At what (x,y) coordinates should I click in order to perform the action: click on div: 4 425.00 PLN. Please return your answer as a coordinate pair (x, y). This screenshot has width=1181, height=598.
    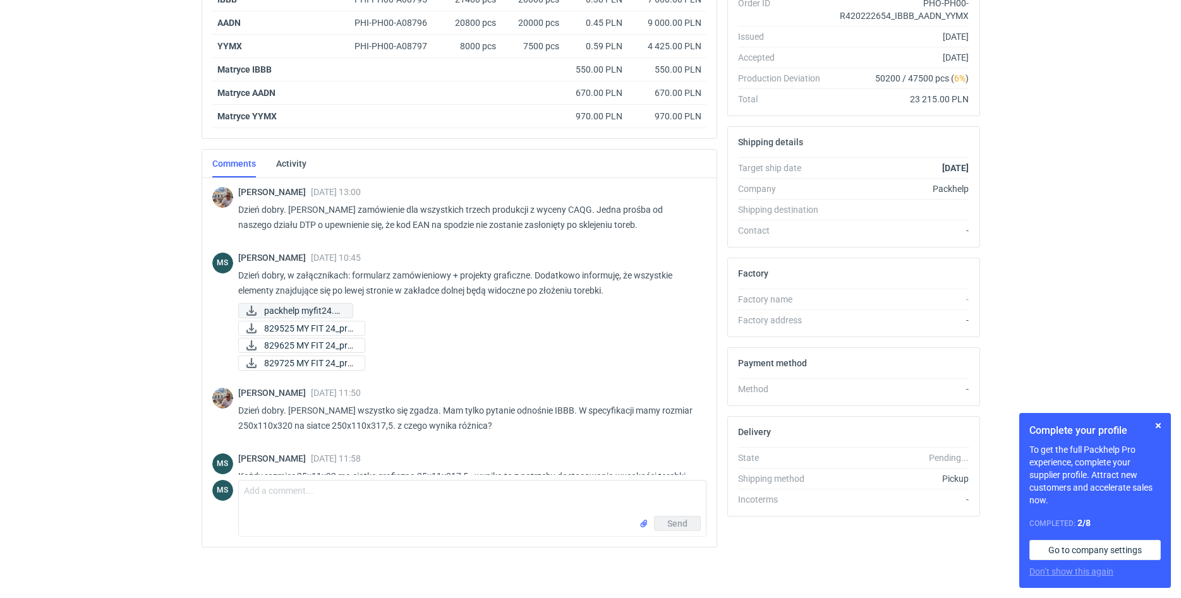
    Looking at the image, I should click on (666, 46).